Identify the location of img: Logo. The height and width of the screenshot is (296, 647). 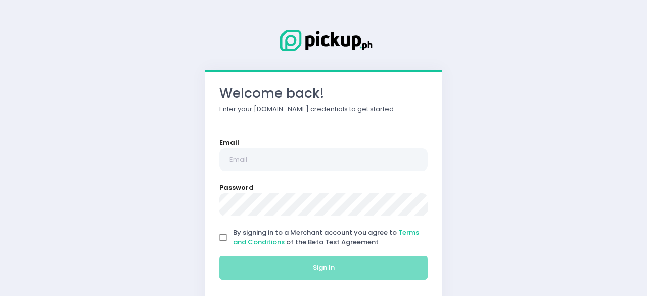
(323, 40).